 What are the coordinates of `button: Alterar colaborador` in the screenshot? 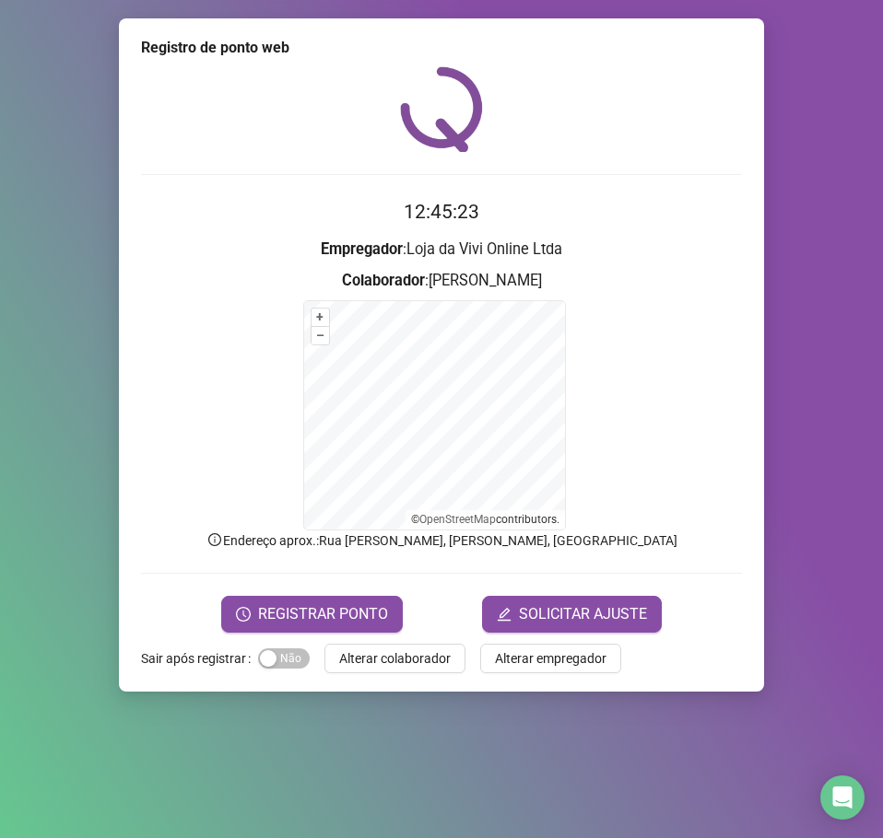 It's located at (394, 659).